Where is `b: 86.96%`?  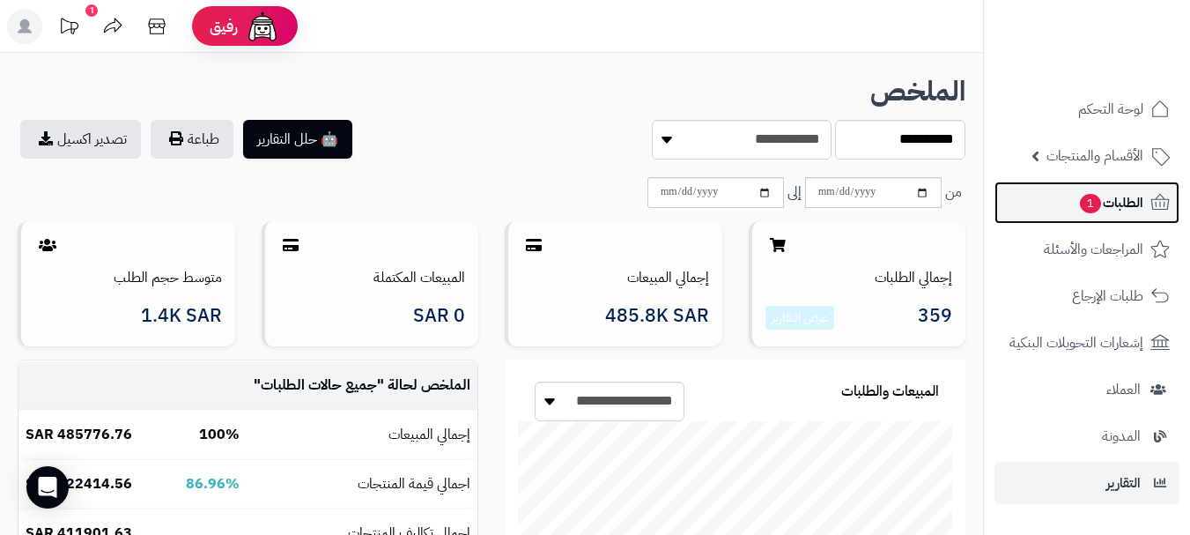
b: 86.96% is located at coordinates (212, 484).